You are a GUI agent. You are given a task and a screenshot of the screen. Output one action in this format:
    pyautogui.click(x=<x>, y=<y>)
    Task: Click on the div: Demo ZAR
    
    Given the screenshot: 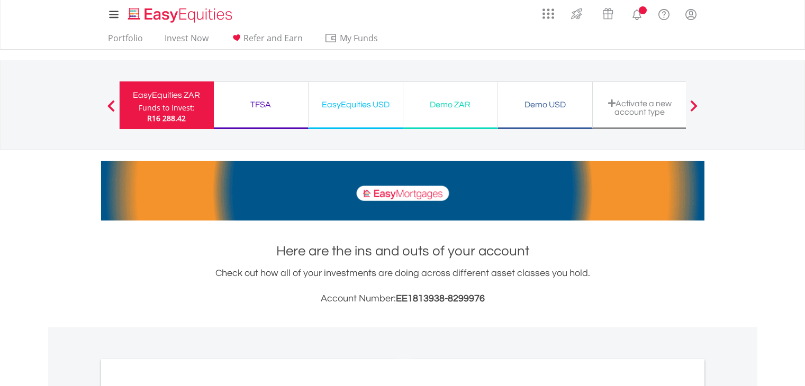 What is the action you would take?
    pyautogui.click(x=450, y=105)
    